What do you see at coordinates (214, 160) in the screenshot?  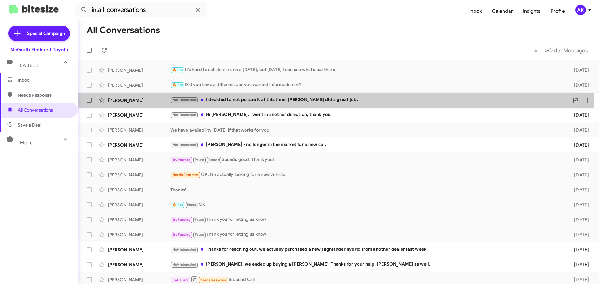 I see `span: Paused` at bounding box center [214, 160].